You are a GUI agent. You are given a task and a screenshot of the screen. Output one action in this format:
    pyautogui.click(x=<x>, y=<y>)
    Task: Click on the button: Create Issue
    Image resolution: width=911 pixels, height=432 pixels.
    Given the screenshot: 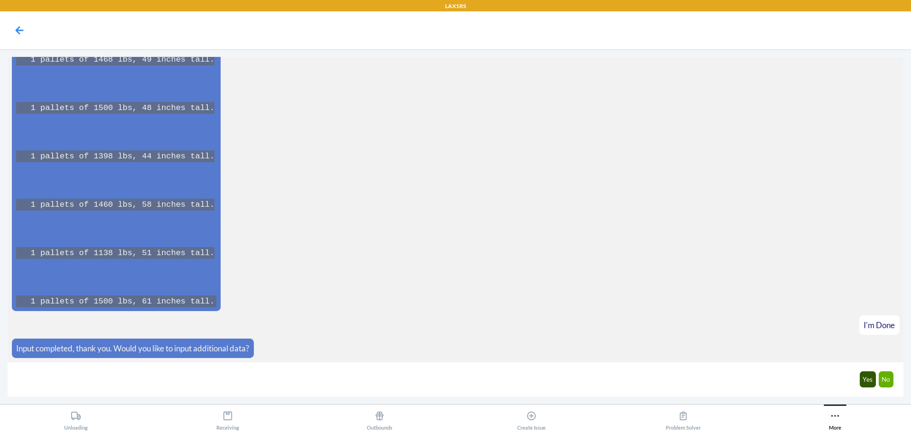 What is the action you would take?
    pyautogui.click(x=531, y=417)
    